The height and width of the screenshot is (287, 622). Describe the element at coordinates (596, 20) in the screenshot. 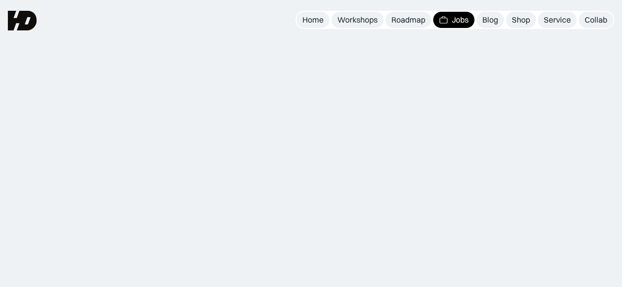

I see `a: Collab` at that location.